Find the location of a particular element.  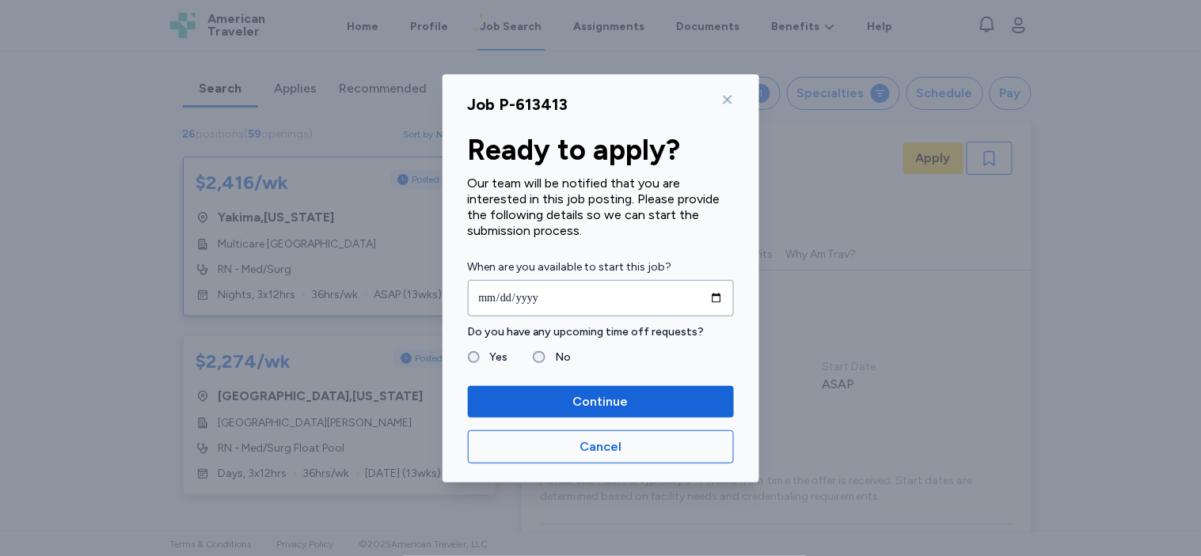

label: When are you available to start this job? is located at coordinates (601, 268).